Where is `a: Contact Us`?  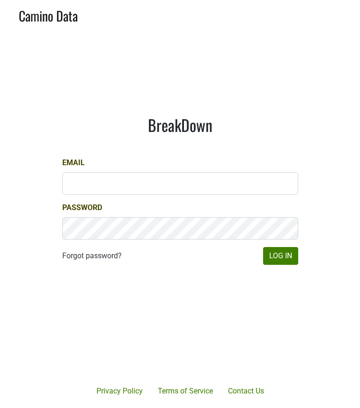 a: Contact Us is located at coordinates (246, 391).